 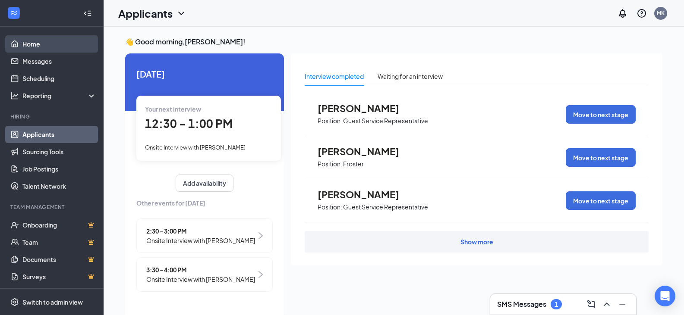 I want to click on a: Job Postings, so click(x=59, y=169).